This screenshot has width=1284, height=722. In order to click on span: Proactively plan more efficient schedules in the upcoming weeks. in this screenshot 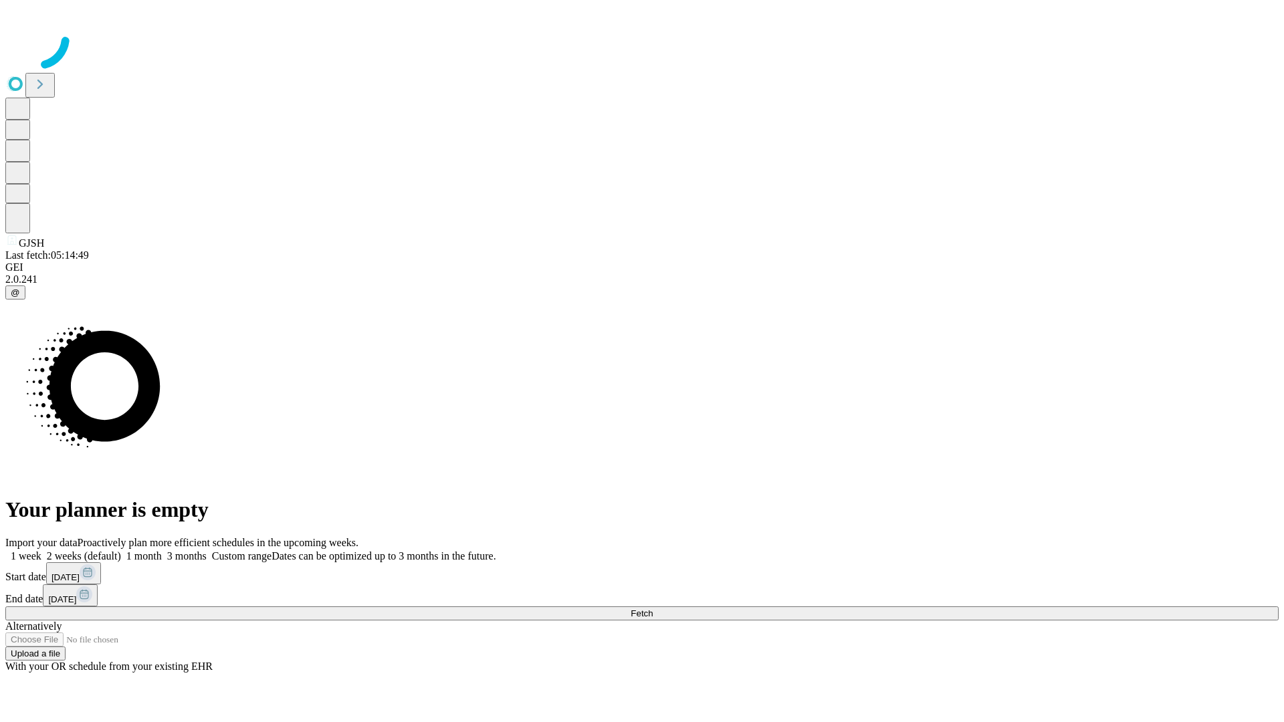, I will do `click(218, 542)`.